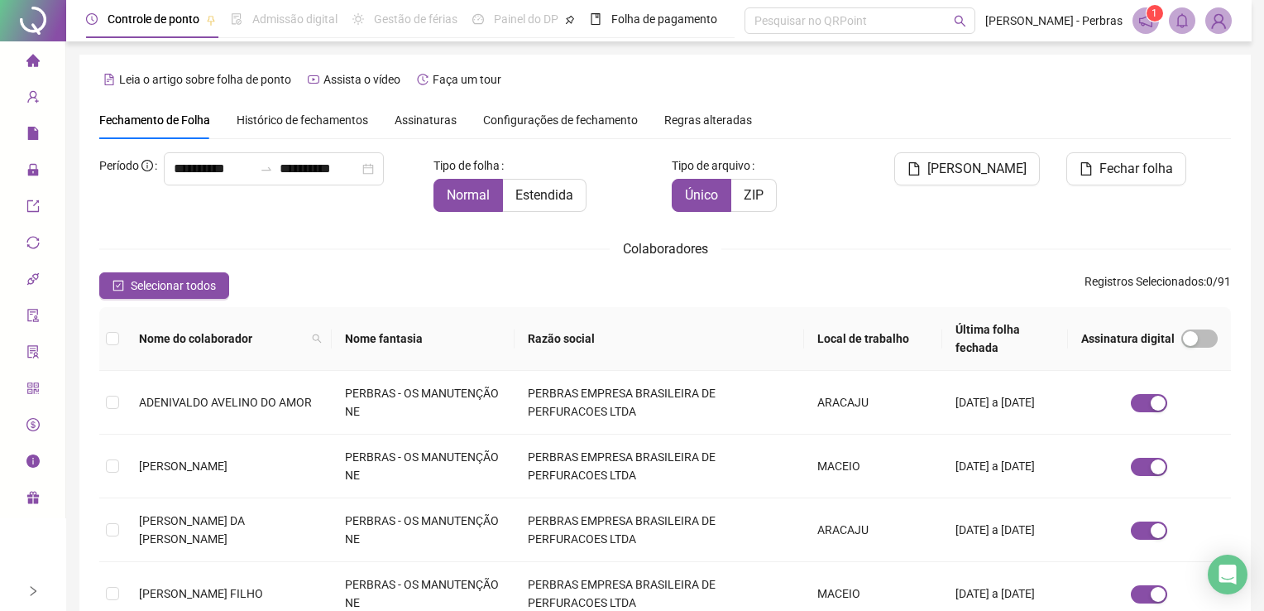 The height and width of the screenshot is (611, 1264). I want to click on sup: 1, so click(1155, 13).